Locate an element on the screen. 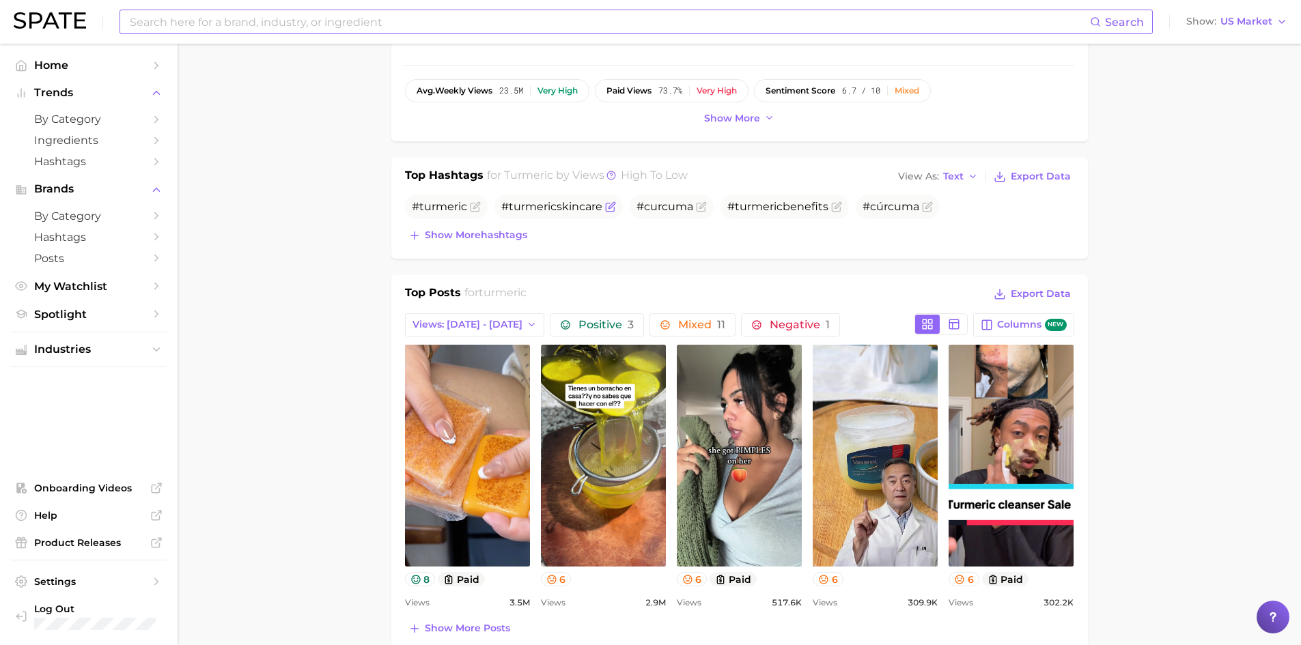 Image resolution: width=1301 pixels, height=645 pixels. a: Settings is located at coordinates (89, 582).